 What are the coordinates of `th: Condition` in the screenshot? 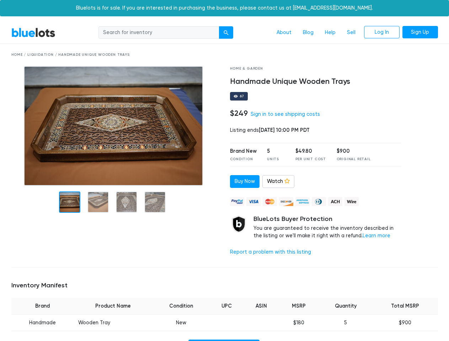 It's located at (181, 306).